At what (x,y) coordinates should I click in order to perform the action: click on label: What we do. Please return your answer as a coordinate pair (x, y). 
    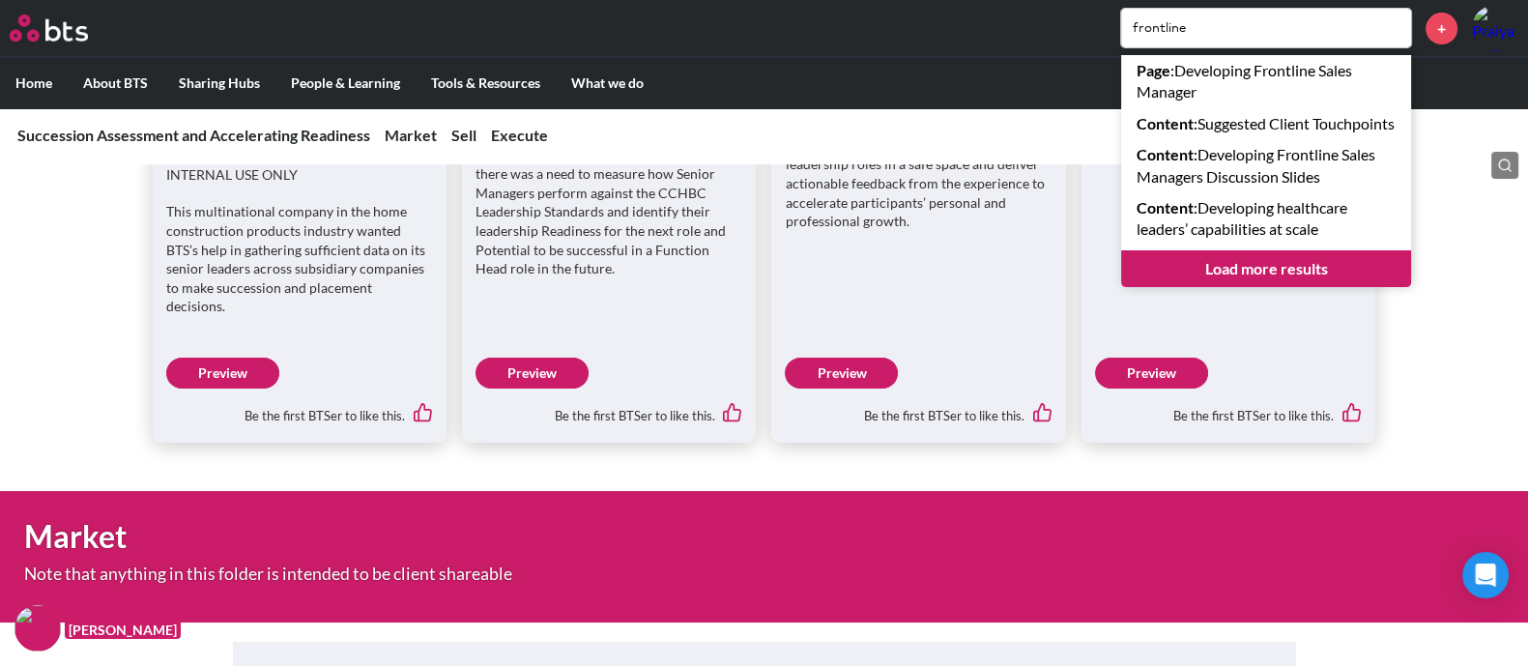
    Looking at the image, I should click on (607, 83).